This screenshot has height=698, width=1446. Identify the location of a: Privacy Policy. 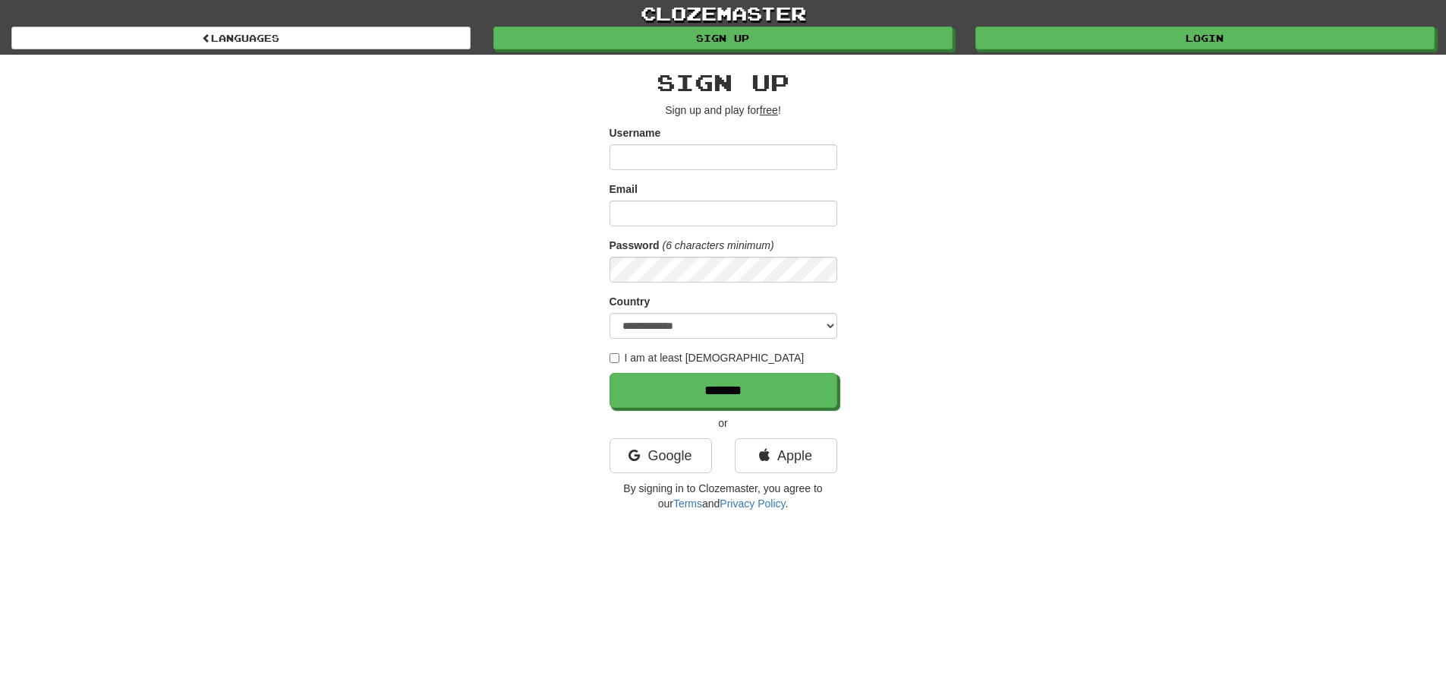
(752, 503).